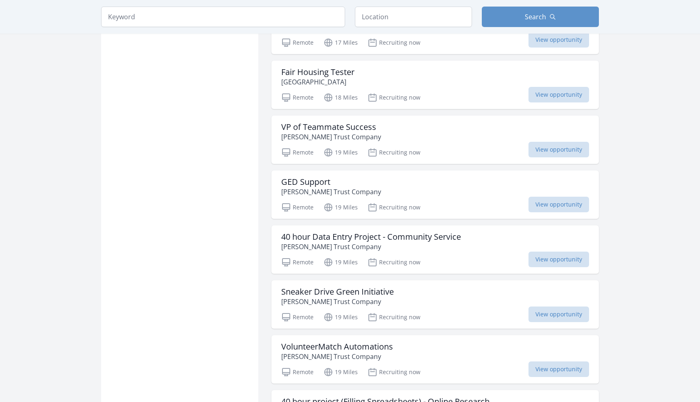  Describe the element at coordinates (331, 127) in the screenshot. I see `h3: VP of Teammate Success` at that location.